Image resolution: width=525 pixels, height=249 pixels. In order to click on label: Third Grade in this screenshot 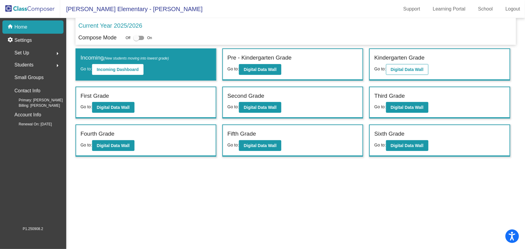, I will do `click(389, 96)`.